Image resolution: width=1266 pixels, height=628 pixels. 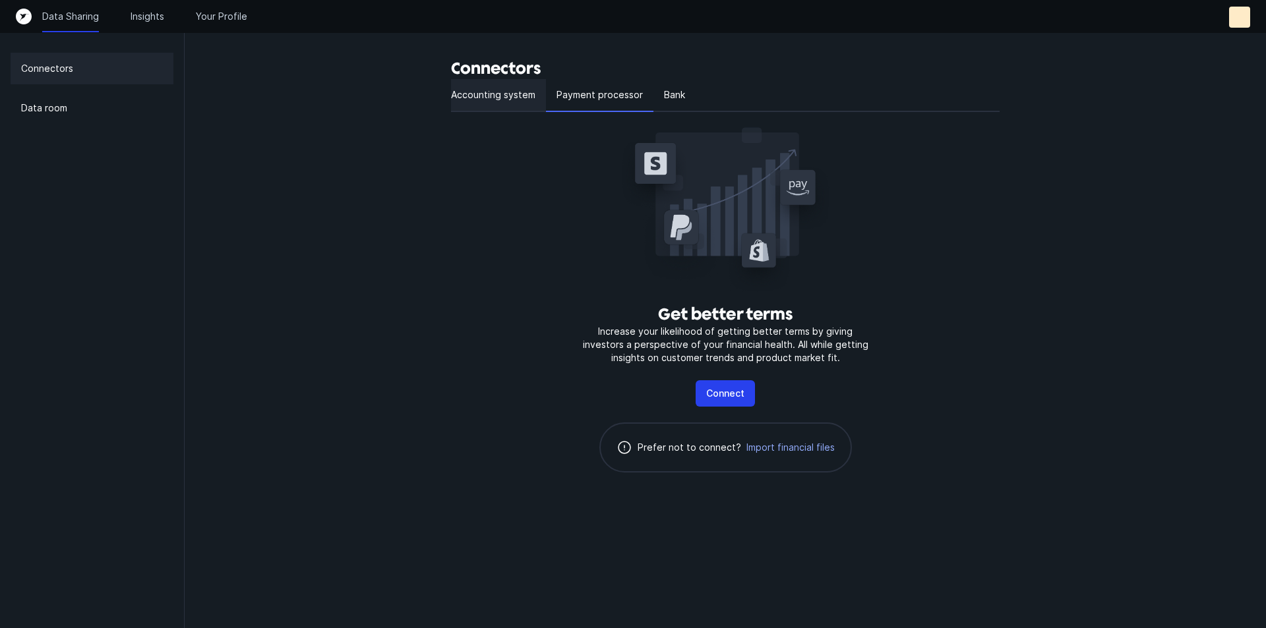 What do you see at coordinates (675, 95) in the screenshot?
I see `p: Bank` at bounding box center [675, 95].